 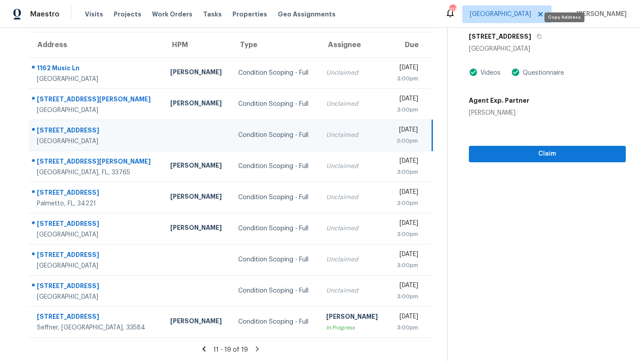 I want to click on div: Videos, so click(x=489, y=73).